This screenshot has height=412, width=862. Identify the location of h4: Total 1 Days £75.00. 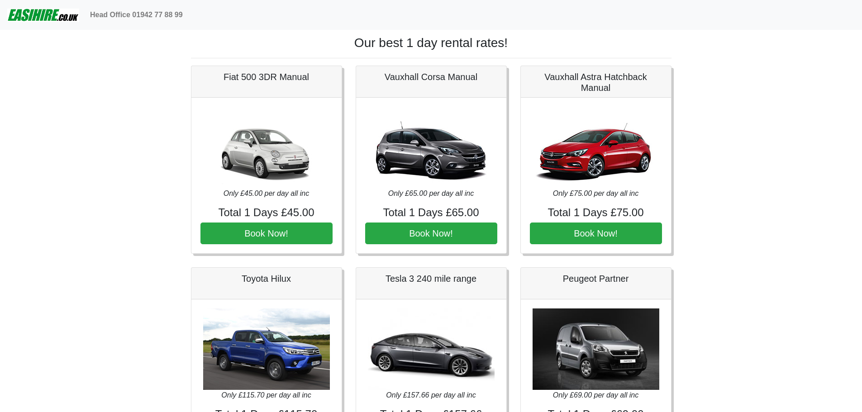
(596, 213).